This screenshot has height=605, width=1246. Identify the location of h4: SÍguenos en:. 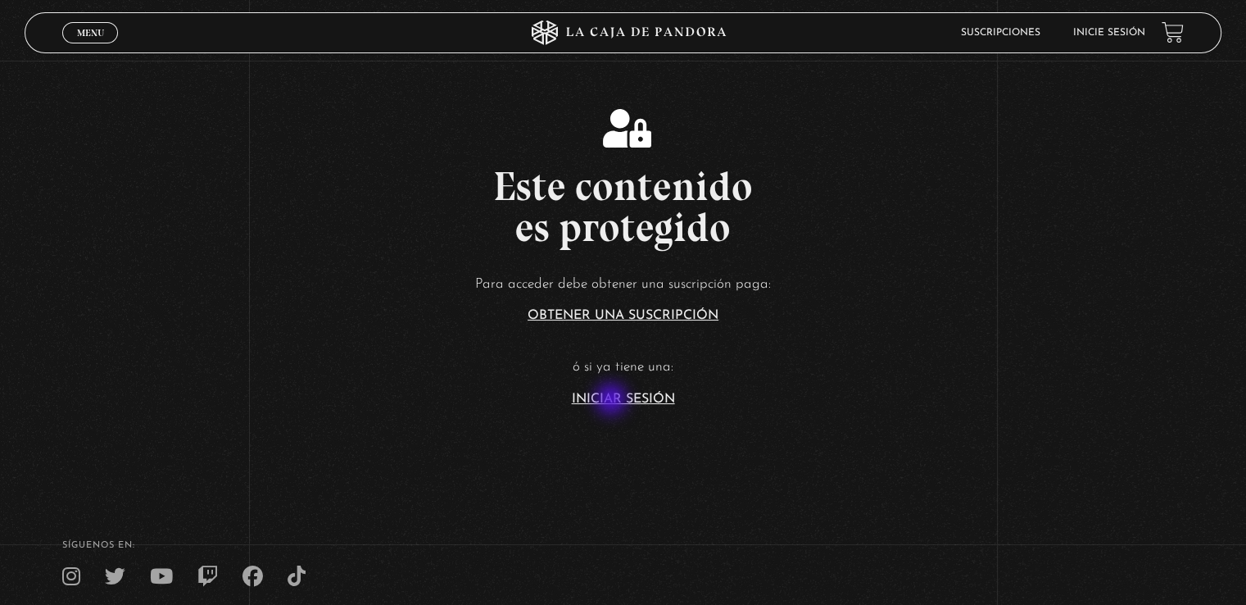
(623, 545).